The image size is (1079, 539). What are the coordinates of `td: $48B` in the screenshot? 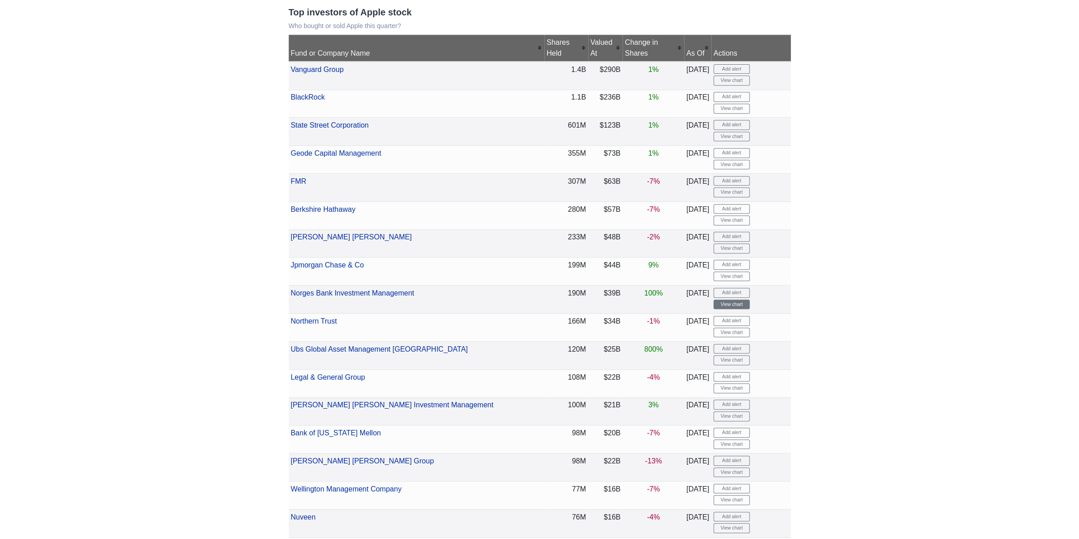 It's located at (605, 243).